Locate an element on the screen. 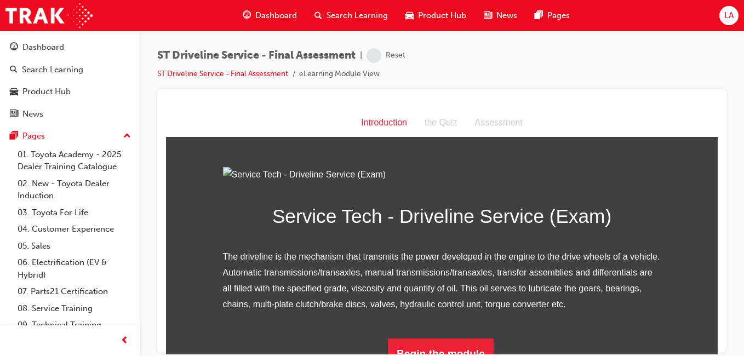  a: 09. Technical Training is located at coordinates (74, 325).